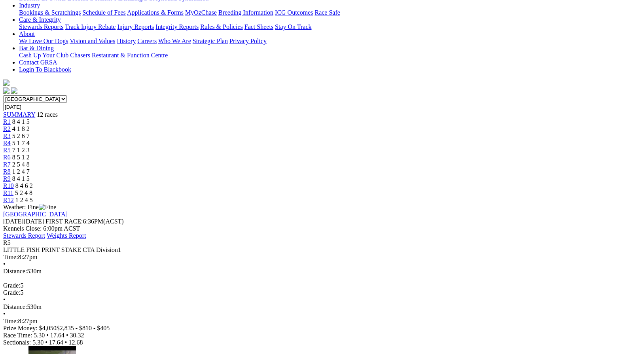 Image resolution: width=644 pixels, height=354 pixels. I want to click on span: R1, so click(7, 121).